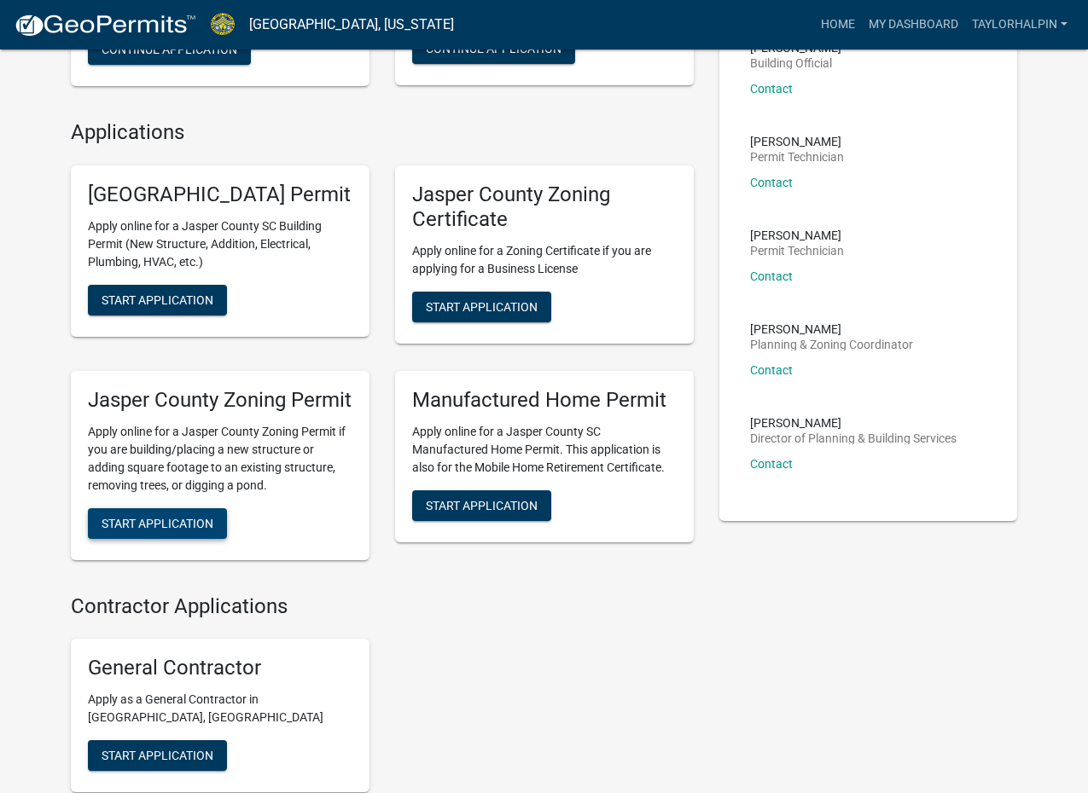 The image size is (1088, 793). What do you see at coordinates (220, 459) in the screenshot?
I see `p: Apply online for a Jasper County Zoning Permit if you are building/placing a new structure or add...` at bounding box center [220, 459].